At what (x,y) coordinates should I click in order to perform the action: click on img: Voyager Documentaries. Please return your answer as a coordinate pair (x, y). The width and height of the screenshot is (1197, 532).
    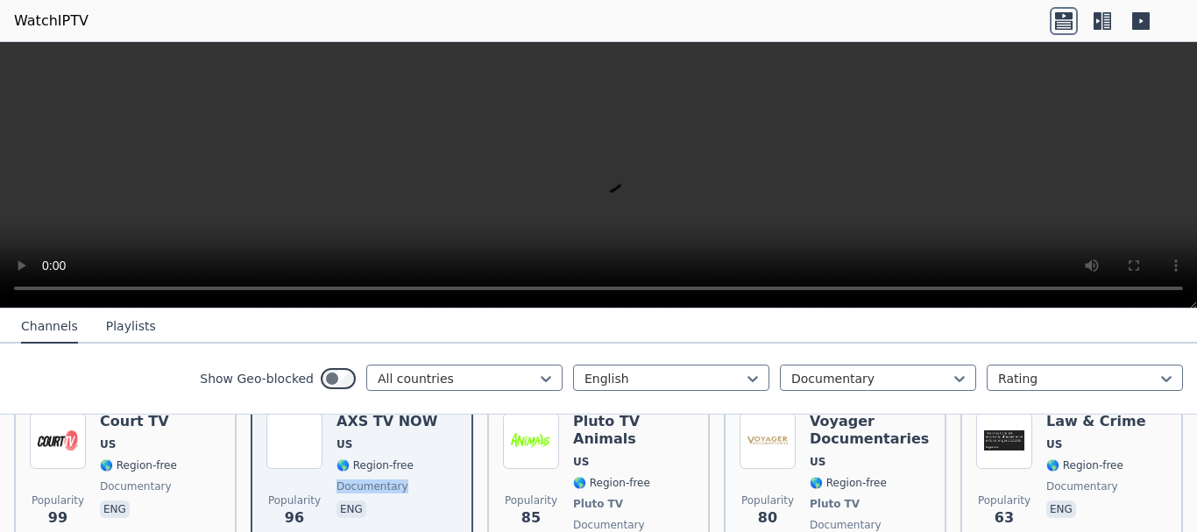
    Looking at the image, I should click on (768, 441).